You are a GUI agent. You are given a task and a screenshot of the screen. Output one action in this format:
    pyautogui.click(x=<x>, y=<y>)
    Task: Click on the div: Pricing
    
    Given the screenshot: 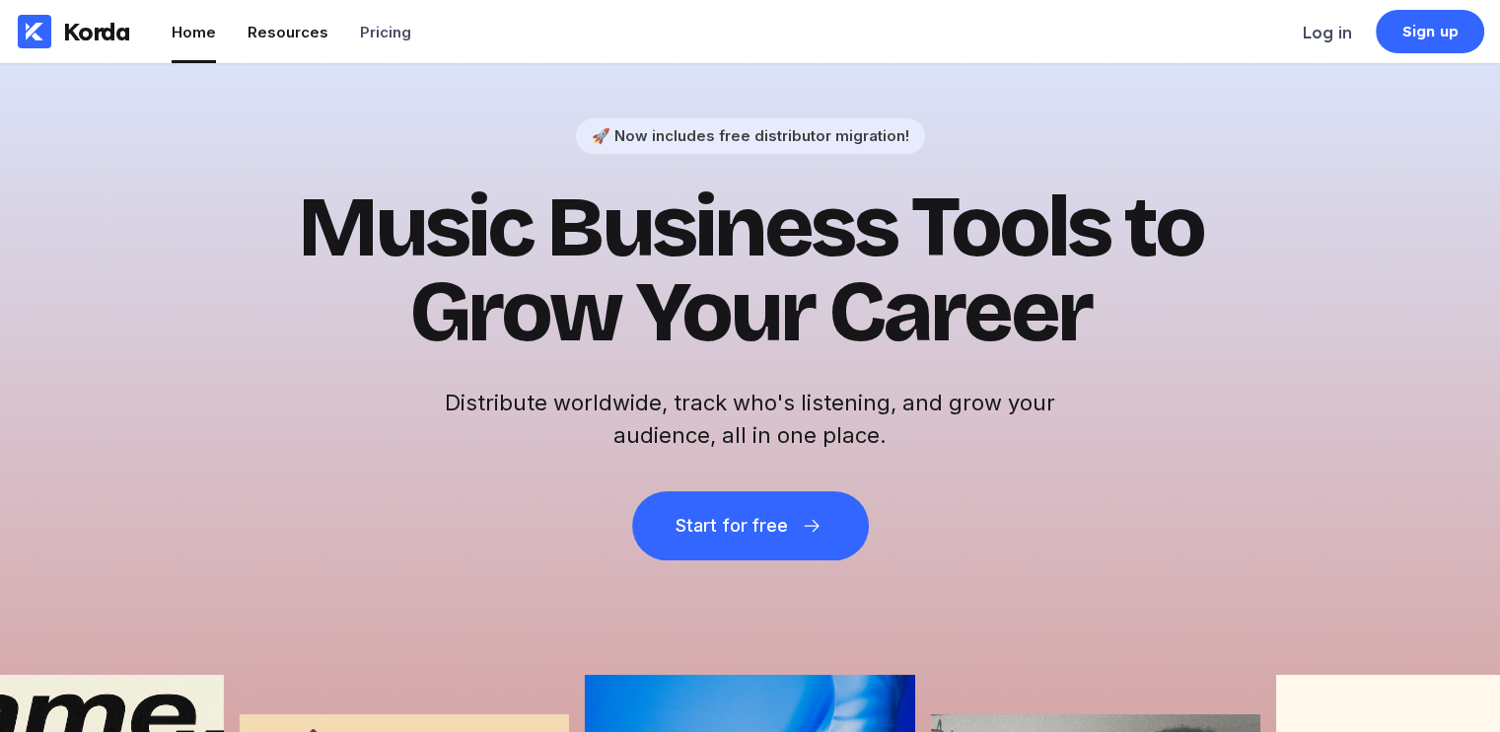 What is the action you would take?
    pyautogui.click(x=386, y=32)
    